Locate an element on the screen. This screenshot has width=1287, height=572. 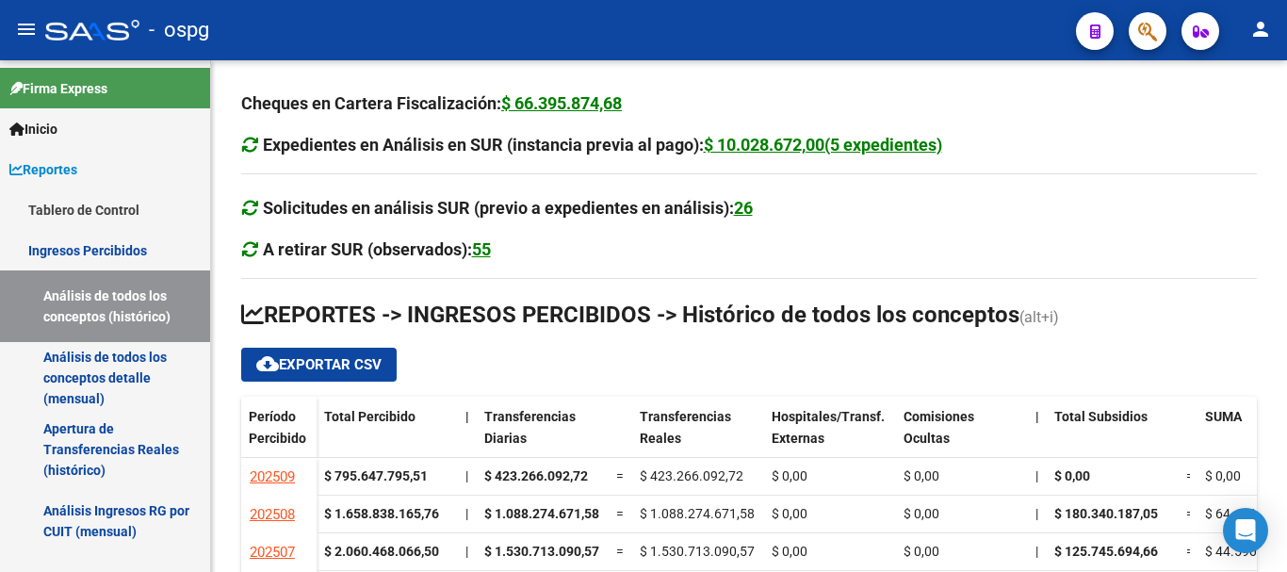
datatable-header-cell: Total Subsidios is located at coordinates (1112, 436).